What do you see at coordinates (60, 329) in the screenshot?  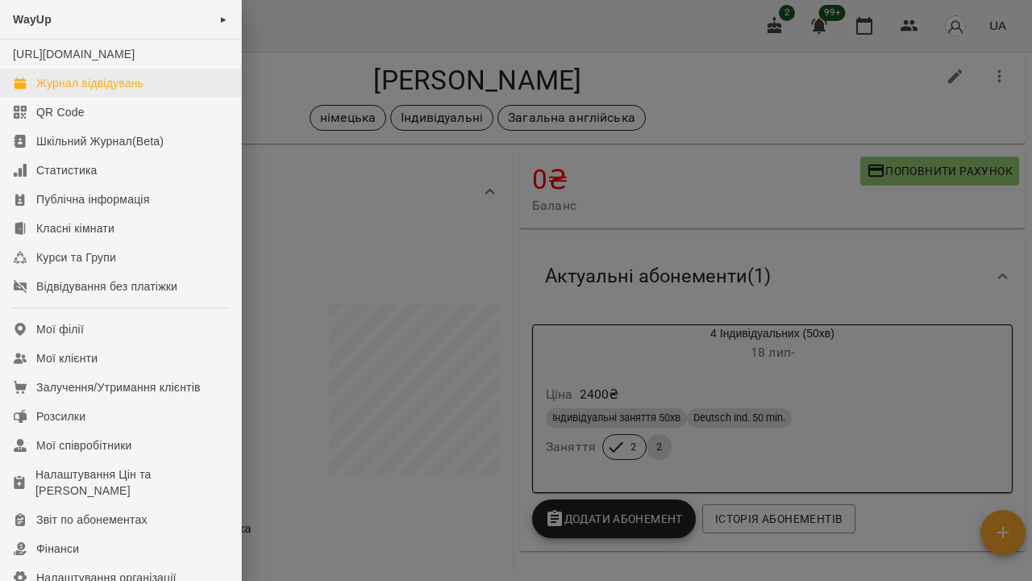 I see `div: Мої філії` at bounding box center [60, 329].